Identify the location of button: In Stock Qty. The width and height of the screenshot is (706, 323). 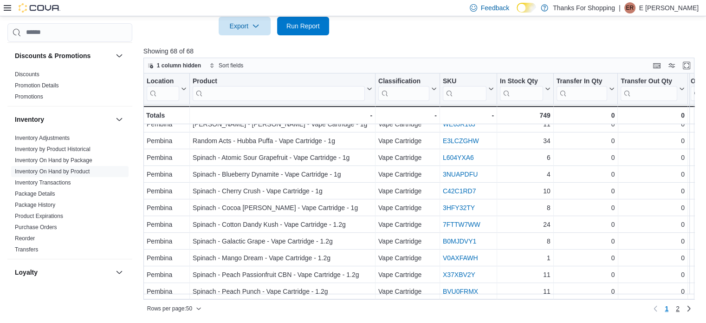
(525, 88).